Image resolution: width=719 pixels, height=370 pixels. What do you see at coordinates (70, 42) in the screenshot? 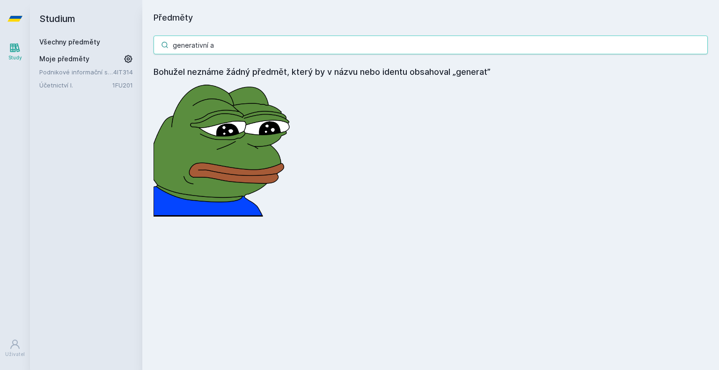
I see `a: Všechny předměty` at bounding box center [70, 42].